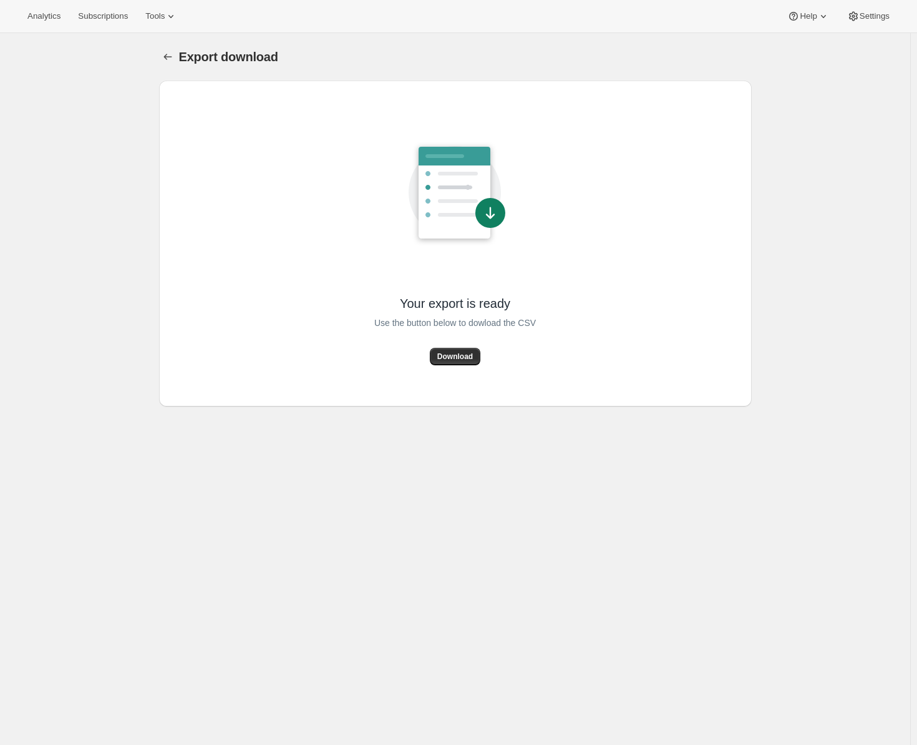 This screenshot has height=745, width=917. Describe the element at coordinates (44, 16) in the screenshot. I see `span: Analytics` at that location.